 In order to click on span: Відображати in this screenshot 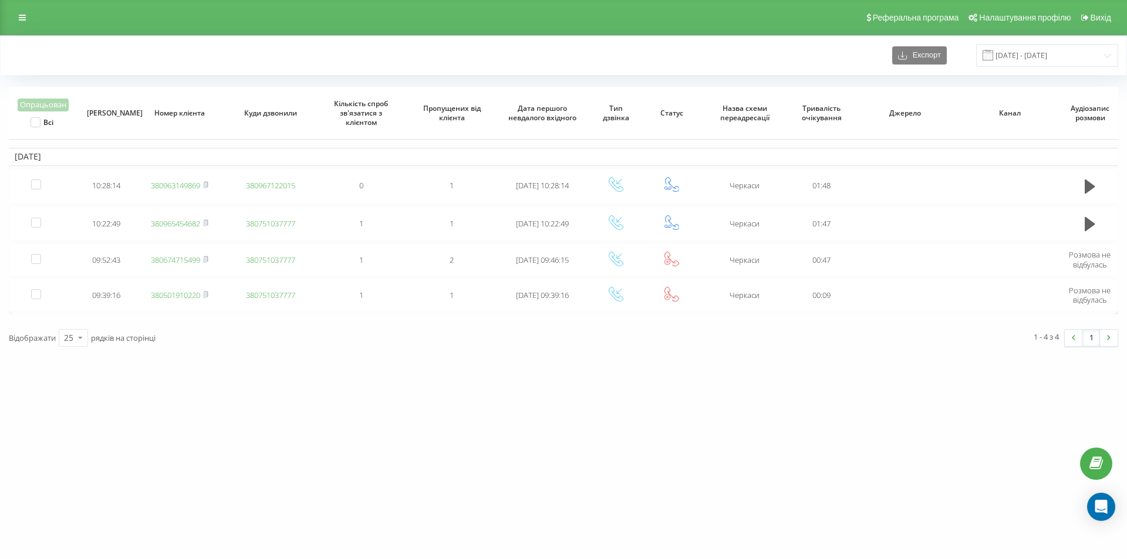, I will do `click(32, 338)`.